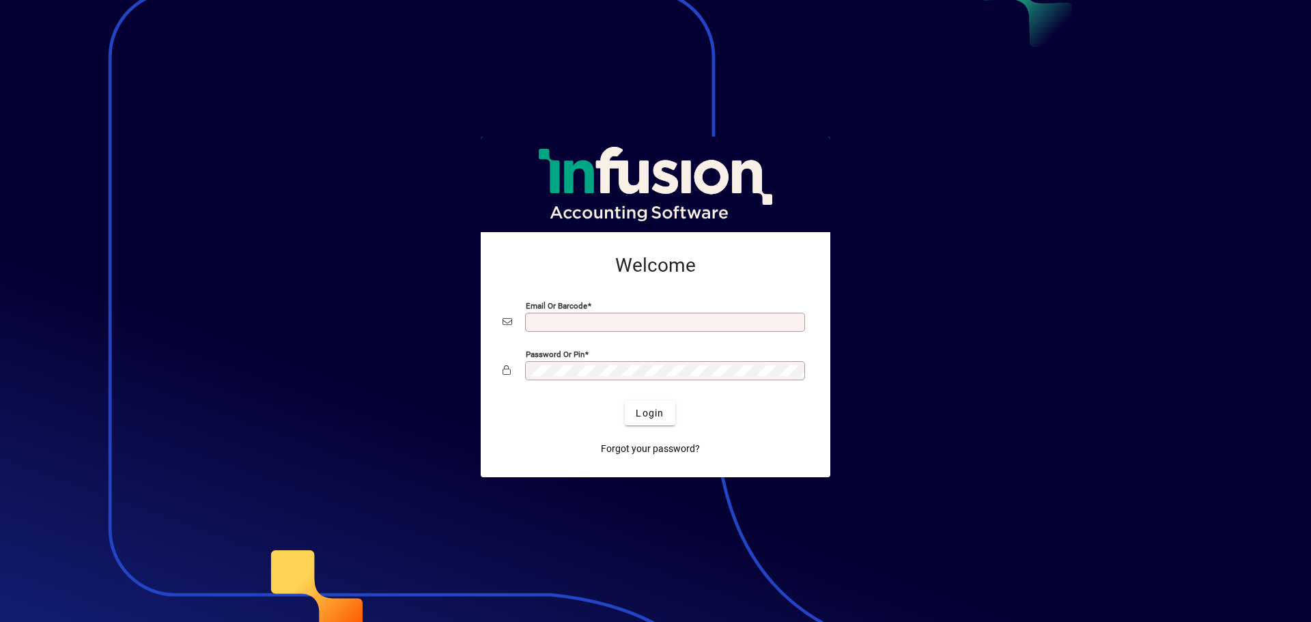 The image size is (1311, 622). I want to click on mat-label: Password or Pin, so click(555, 354).